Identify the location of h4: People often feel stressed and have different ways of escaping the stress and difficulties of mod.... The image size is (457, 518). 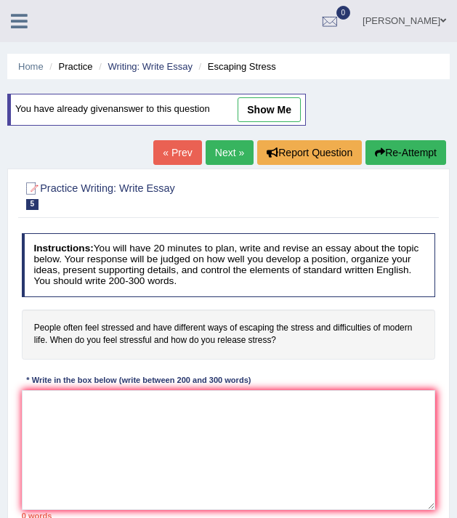
(229, 334).